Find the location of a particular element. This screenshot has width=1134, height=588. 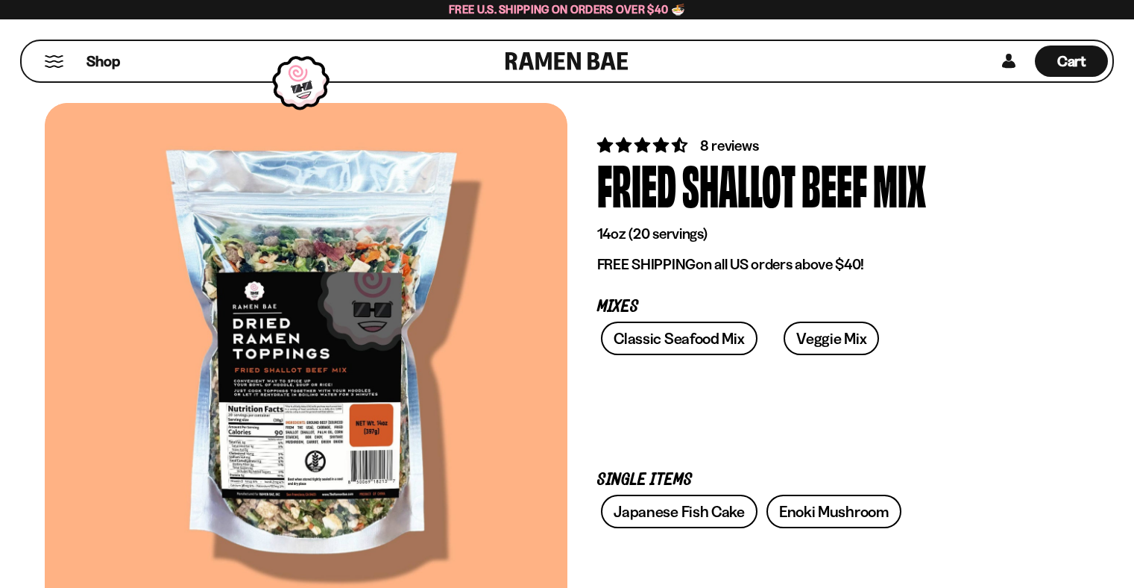

span: Free U.S. Shipping on Orders over $40 🍜 is located at coordinates (567, 9).